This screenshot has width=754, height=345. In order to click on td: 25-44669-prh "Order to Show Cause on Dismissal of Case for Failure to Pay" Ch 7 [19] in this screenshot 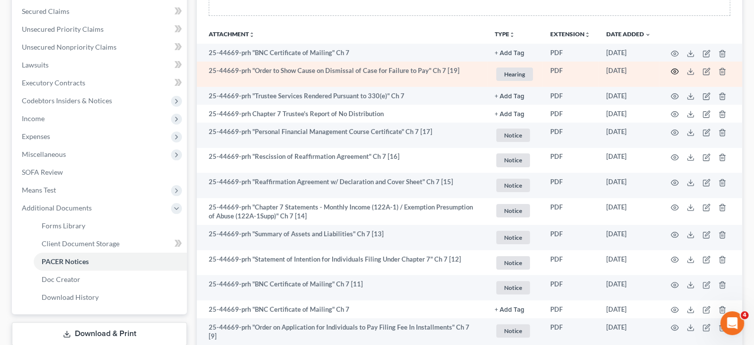, I will do `click(342, 74)`.